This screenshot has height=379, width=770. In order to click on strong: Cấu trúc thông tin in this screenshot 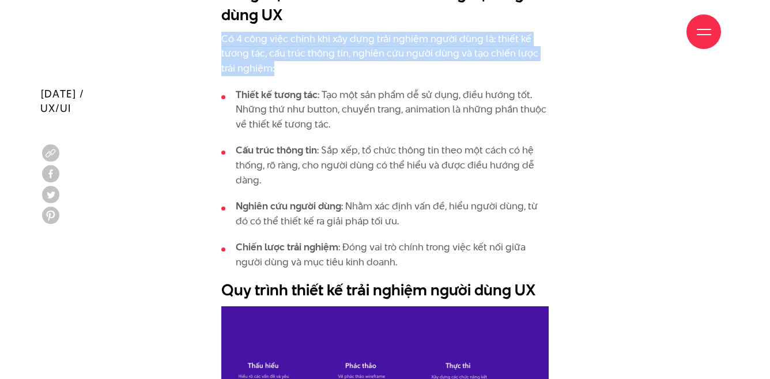, I will do `click(276, 150)`.